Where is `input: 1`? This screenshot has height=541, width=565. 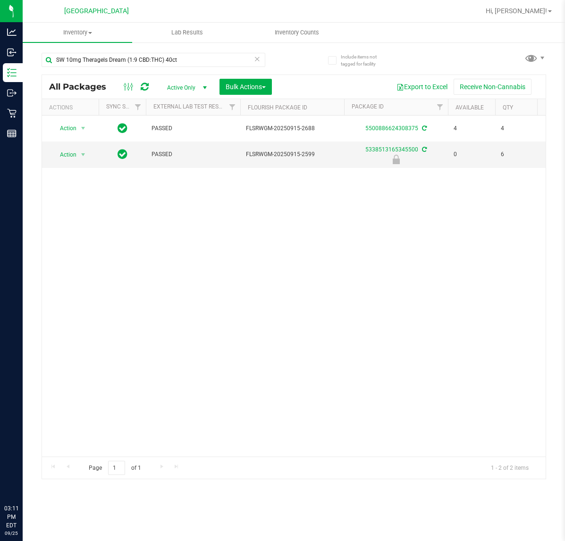
input: 1 is located at coordinates (117, 468).